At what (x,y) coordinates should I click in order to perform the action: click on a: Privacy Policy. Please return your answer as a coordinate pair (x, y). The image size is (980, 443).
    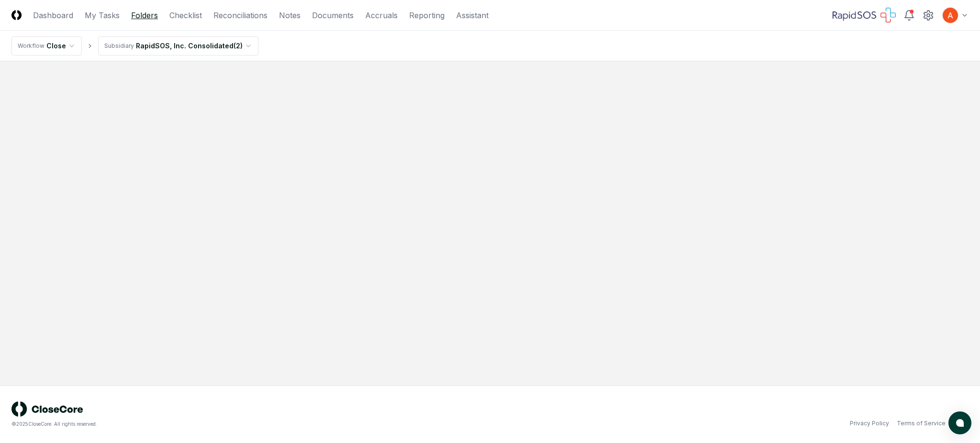
    Looking at the image, I should click on (869, 423).